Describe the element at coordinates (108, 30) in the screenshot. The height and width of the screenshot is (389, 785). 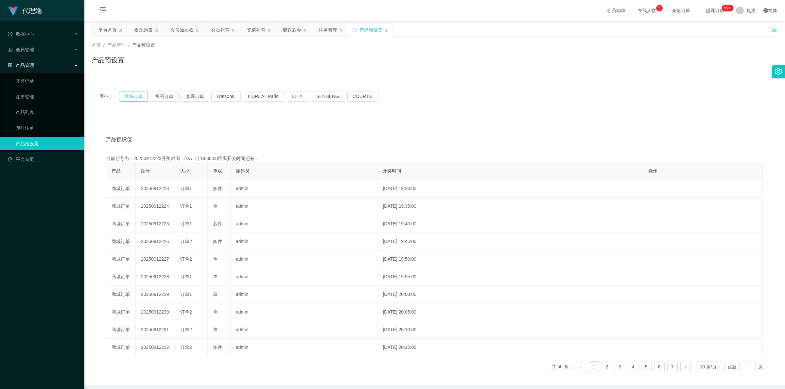
I see `div: 平台首页` at that location.